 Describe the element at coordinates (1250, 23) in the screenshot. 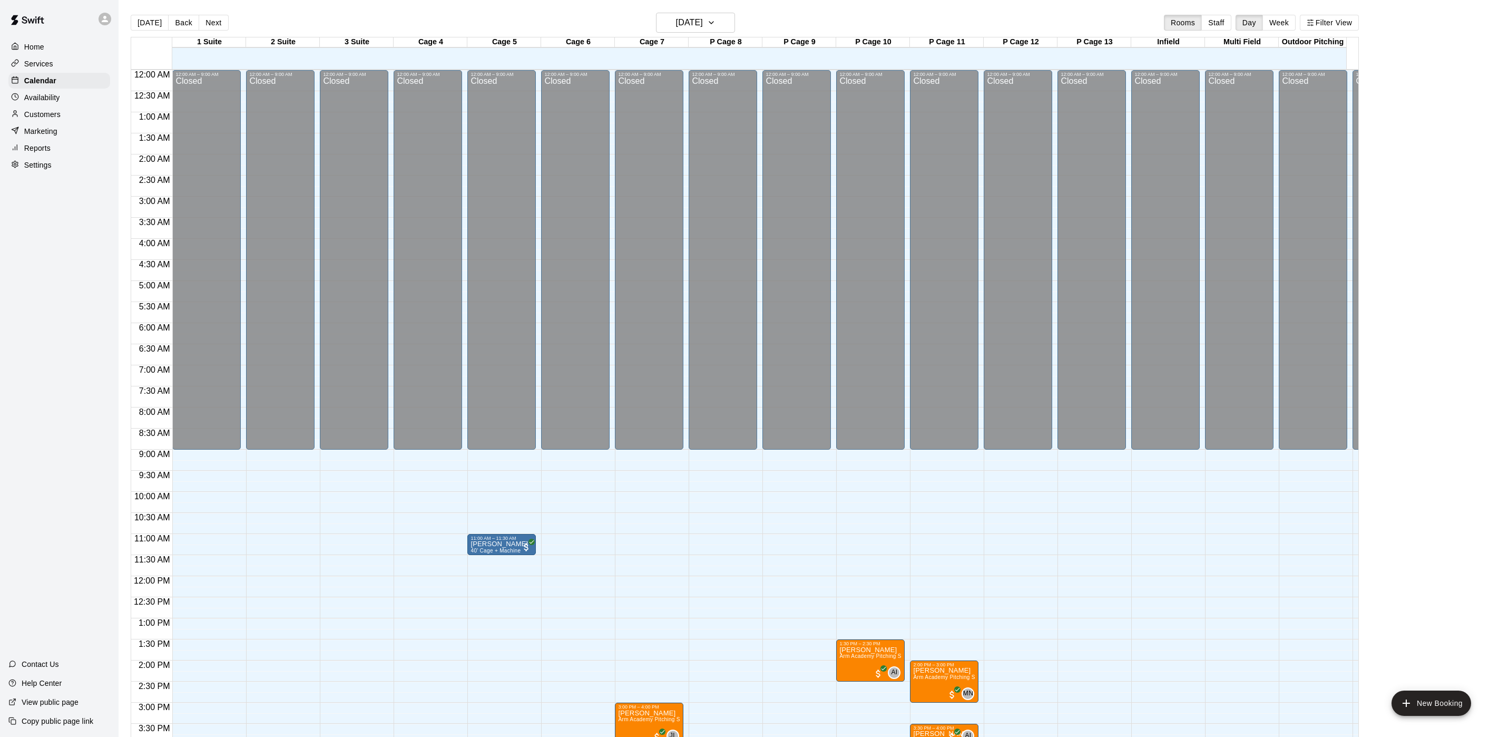

I see `button: Day` at that location.